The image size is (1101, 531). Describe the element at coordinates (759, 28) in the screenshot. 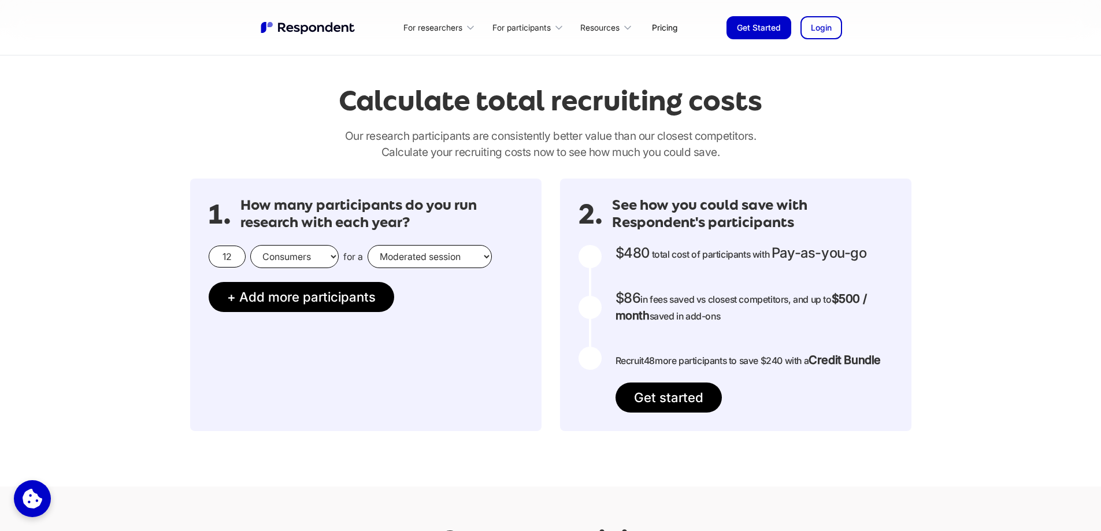

I see `a: Get Started` at that location.